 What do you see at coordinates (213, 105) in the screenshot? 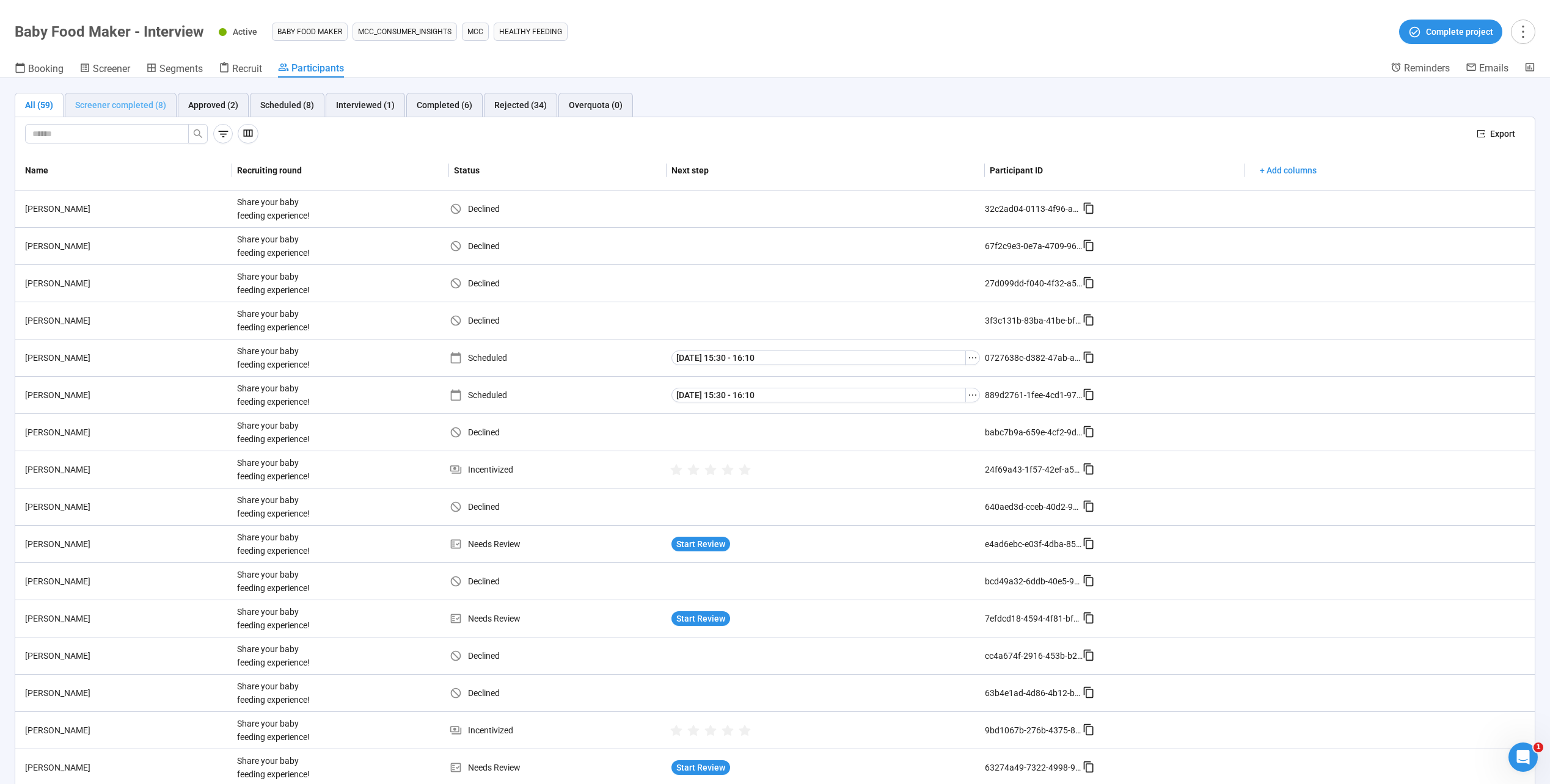
I see `div: Approved (2)` at bounding box center [213, 105].